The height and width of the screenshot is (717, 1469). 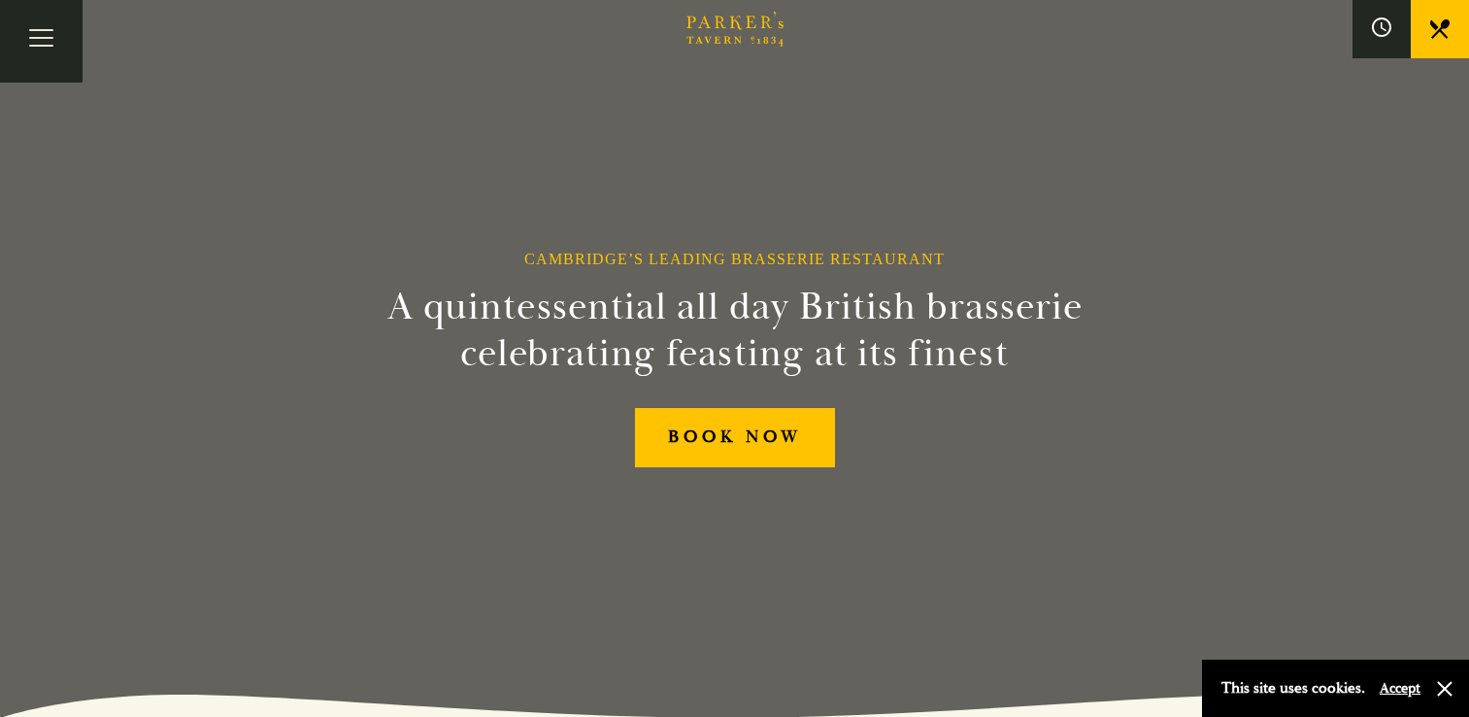 What do you see at coordinates (1293, 687) in the screenshot?
I see `p: This site uses cookies.` at bounding box center [1293, 687].